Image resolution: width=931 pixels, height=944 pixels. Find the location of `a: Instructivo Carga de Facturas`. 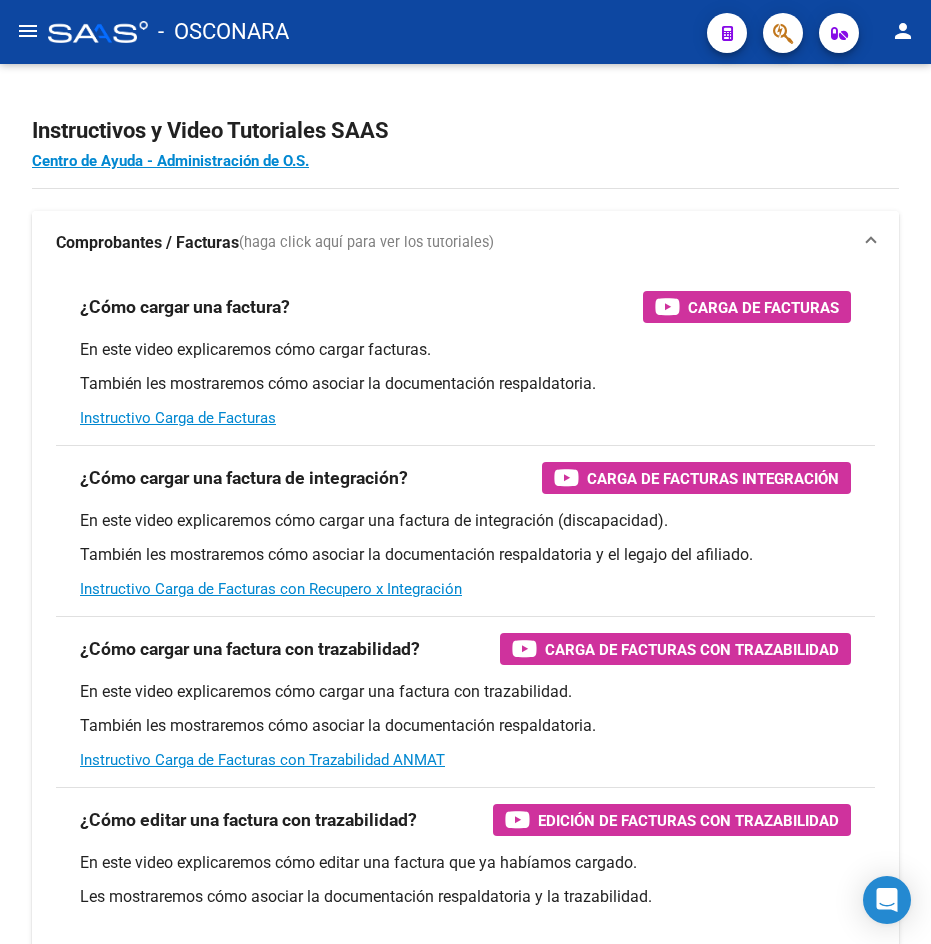

a: Instructivo Carga de Facturas is located at coordinates (178, 418).